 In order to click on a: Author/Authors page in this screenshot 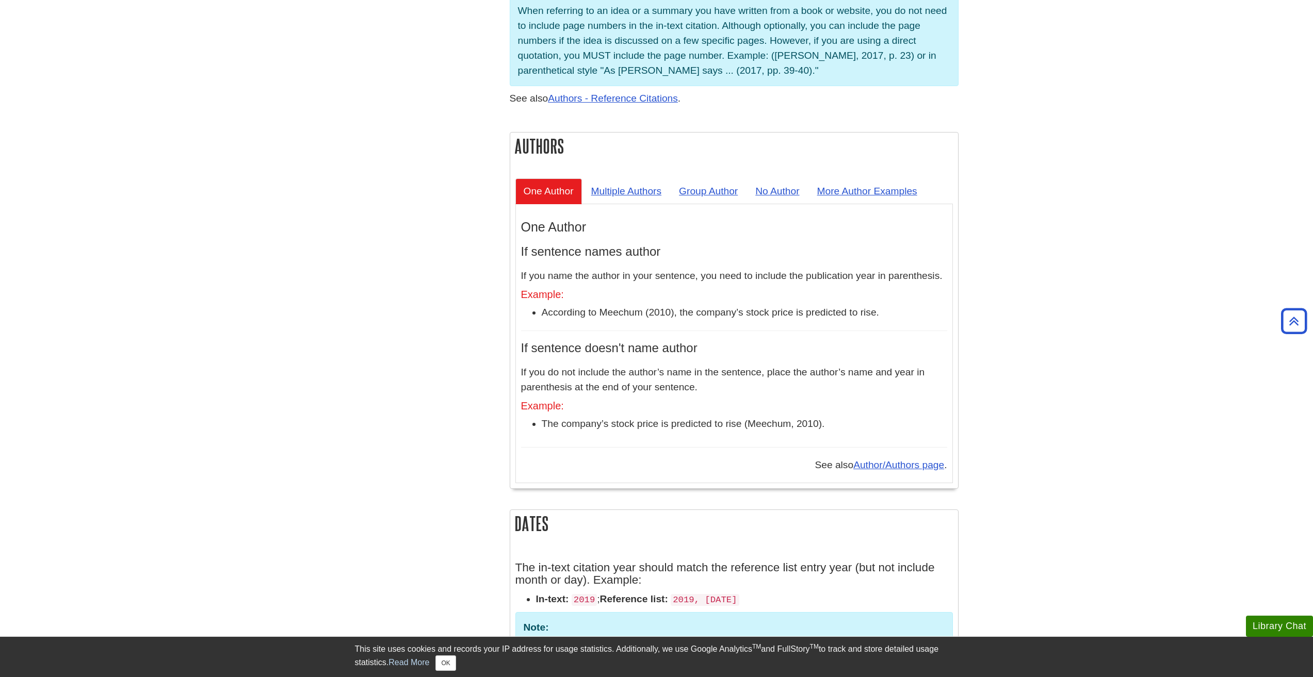, I will do `click(899, 465)`.